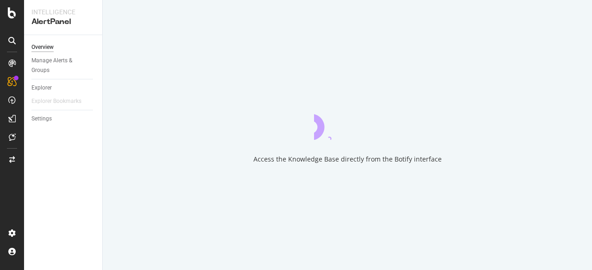 This screenshot has width=592, height=270. What do you see at coordinates (61, 101) in the screenshot?
I see `a: Explorer Bookmarks` at bounding box center [61, 101].